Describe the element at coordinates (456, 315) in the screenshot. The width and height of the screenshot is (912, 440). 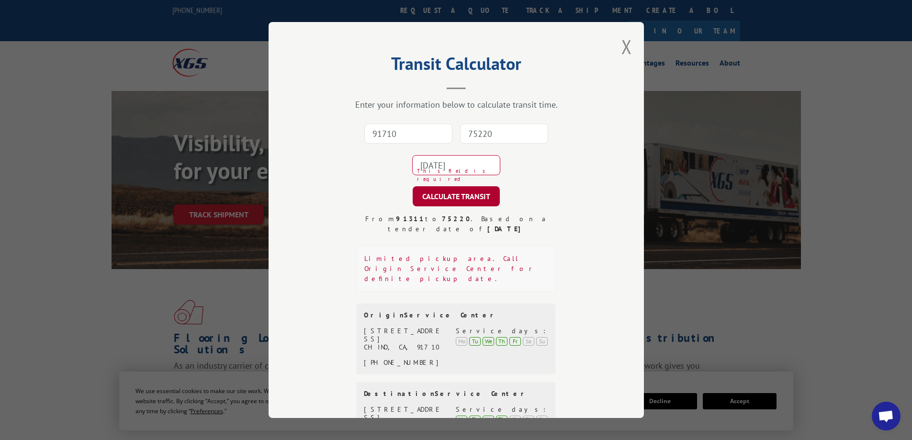
I see `div: Origin Service Center` at that location.